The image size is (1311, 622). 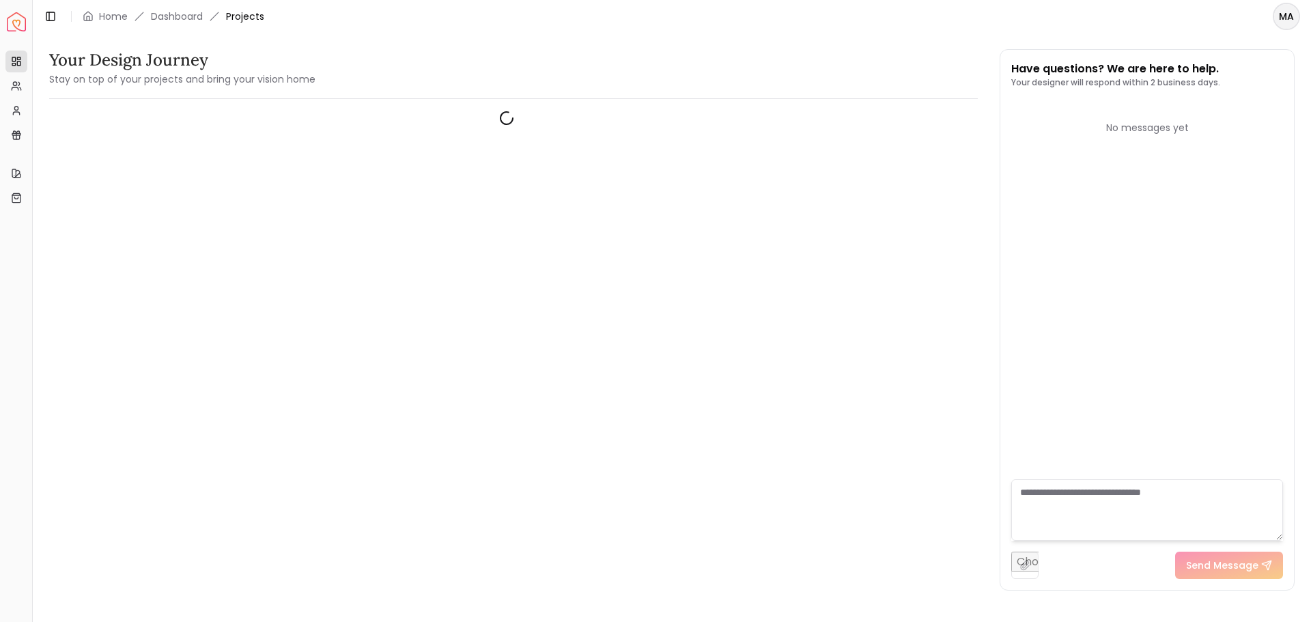 What do you see at coordinates (16, 22) in the screenshot?
I see `img: Spacejoy Logo` at bounding box center [16, 22].